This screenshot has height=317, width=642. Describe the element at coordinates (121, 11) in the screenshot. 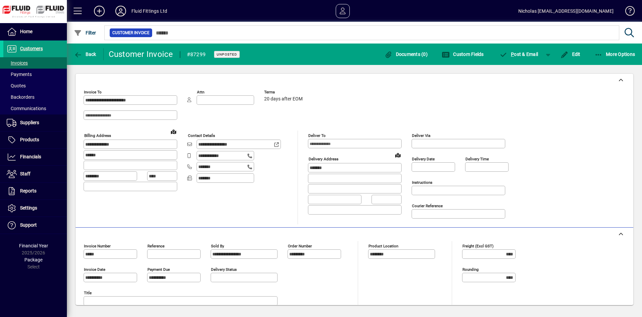

I see `button: Profile` at that location.